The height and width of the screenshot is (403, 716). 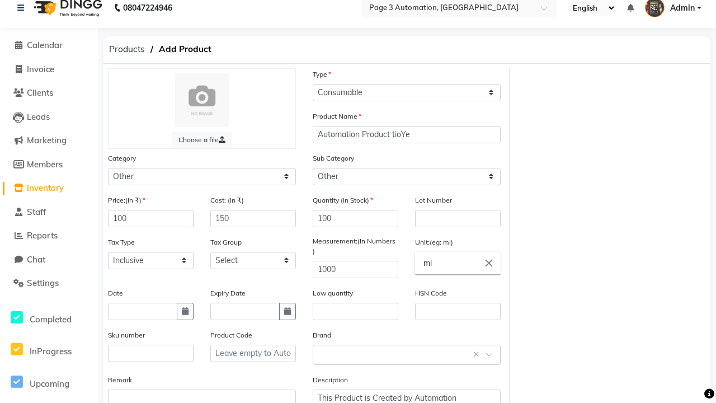 What do you see at coordinates (334, 158) in the screenshot?
I see `label: Sub Category` at bounding box center [334, 158].